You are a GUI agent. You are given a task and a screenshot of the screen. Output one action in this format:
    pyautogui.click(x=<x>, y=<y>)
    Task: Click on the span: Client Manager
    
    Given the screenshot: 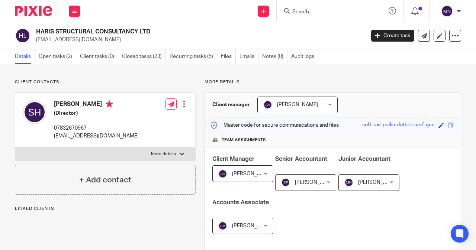 What is the action you would take?
    pyautogui.click(x=233, y=159)
    